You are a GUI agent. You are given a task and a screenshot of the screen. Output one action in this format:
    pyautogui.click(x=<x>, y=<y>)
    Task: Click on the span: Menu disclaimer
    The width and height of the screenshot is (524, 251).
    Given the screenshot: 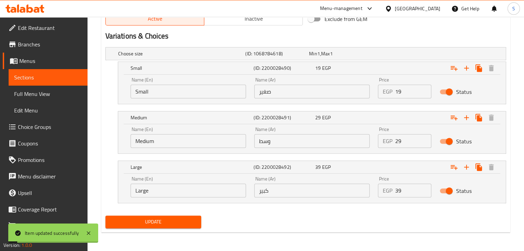 What is the action you would take?
    pyautogui.click(x=50, y=177)
    